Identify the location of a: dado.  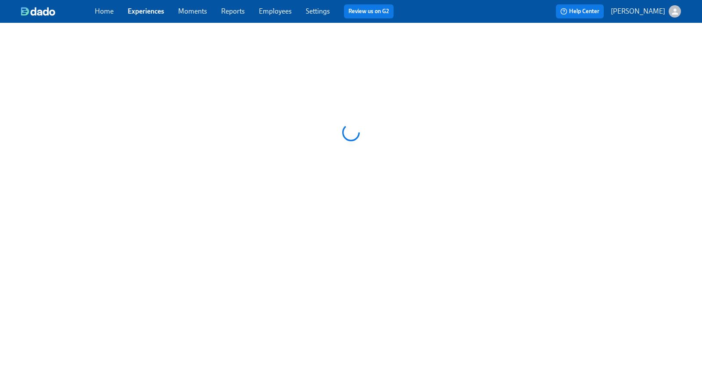
(58, 11).